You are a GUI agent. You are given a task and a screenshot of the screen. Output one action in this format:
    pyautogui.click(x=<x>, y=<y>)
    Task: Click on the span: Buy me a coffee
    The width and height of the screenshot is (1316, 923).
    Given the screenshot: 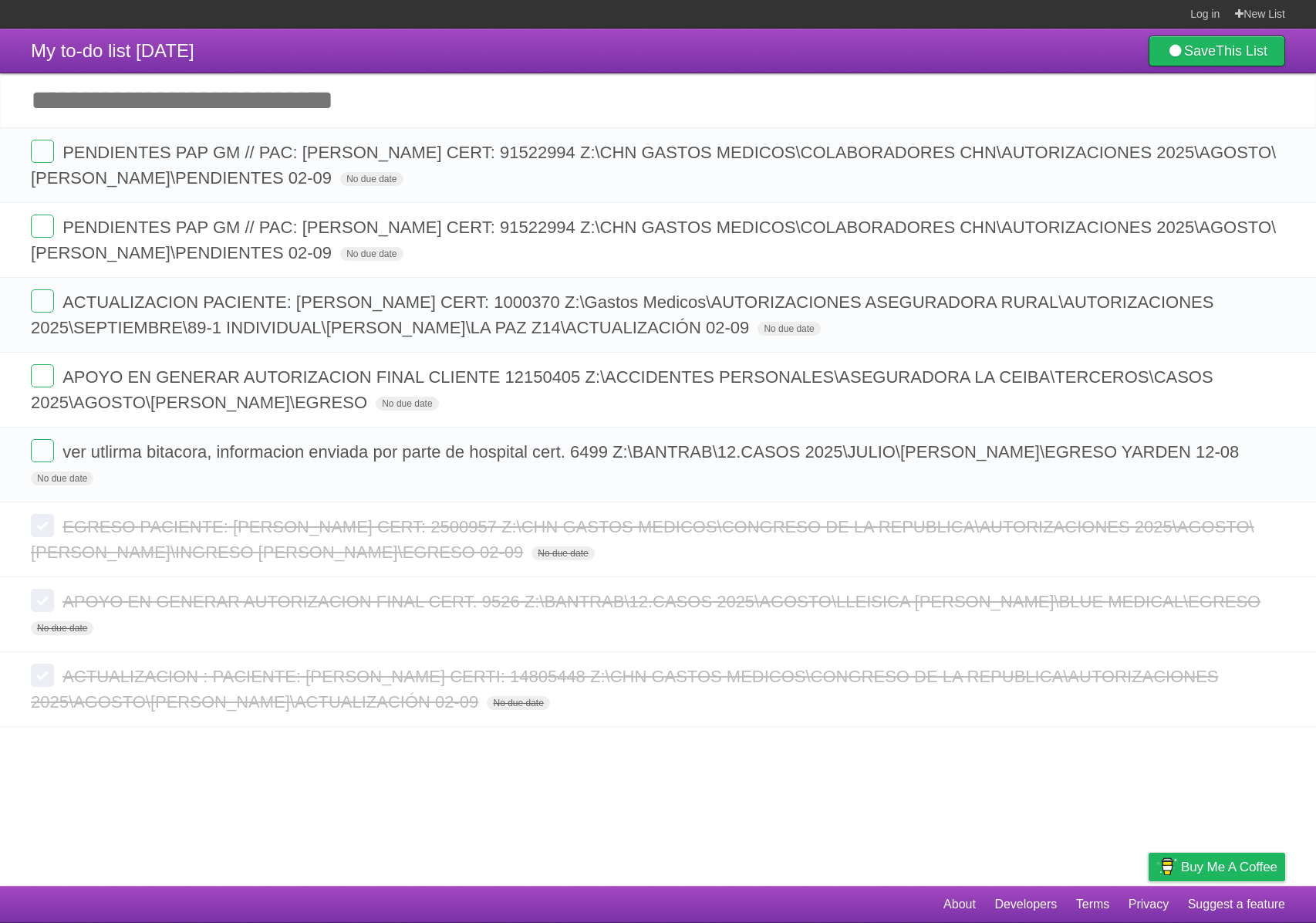 What is the action you would take?
    pyautogui.click(x=1229, y=866)
    